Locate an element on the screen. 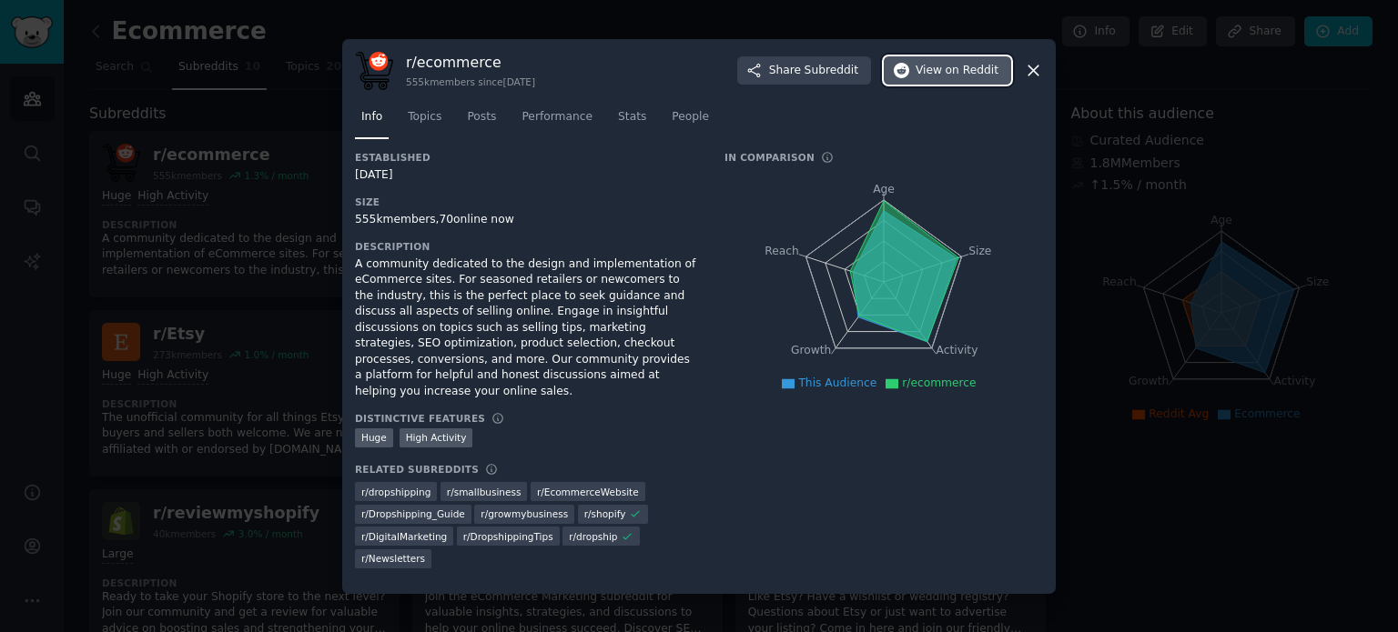  span: Subreddit is located at coordinates (831, 71).